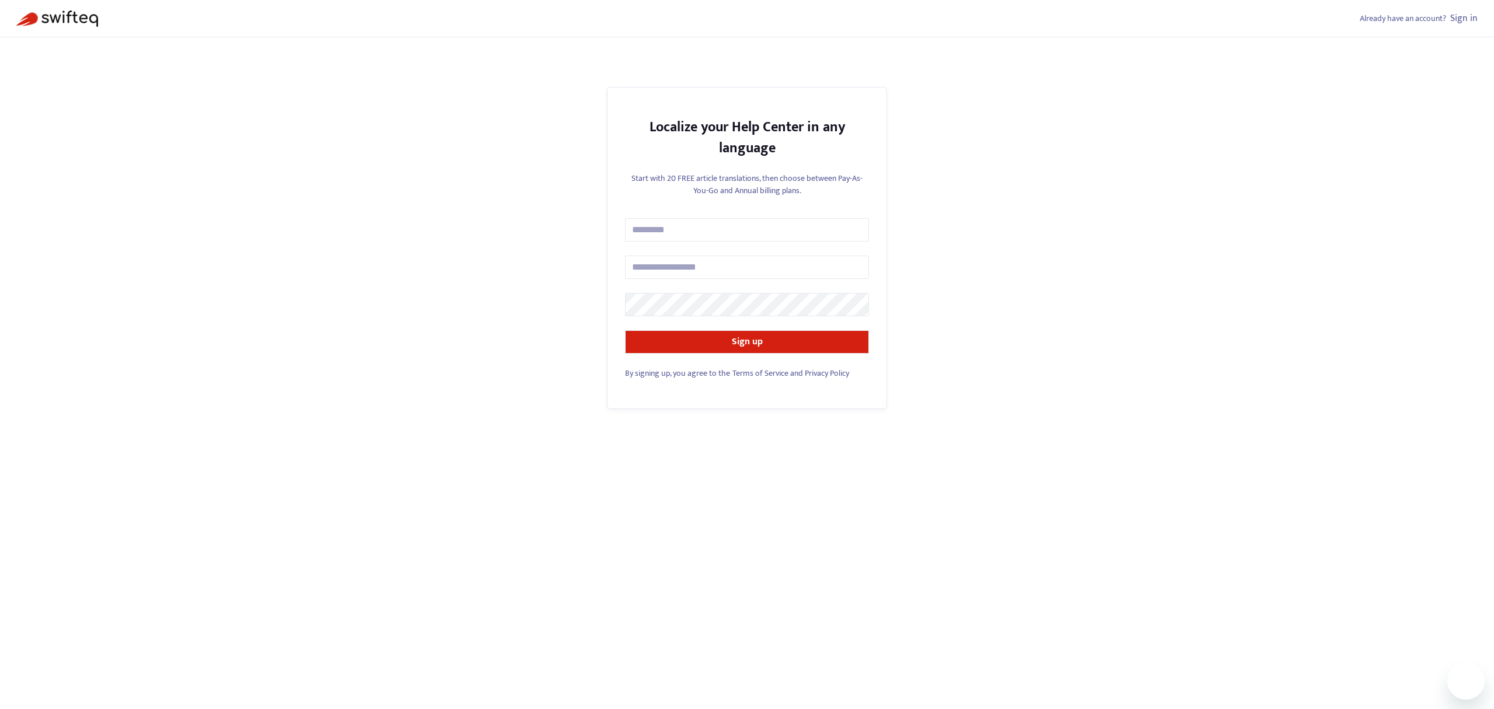 The width and height of the screenshot is (1494, 709). I want to click on a: Sign in, so click(1463, 18).